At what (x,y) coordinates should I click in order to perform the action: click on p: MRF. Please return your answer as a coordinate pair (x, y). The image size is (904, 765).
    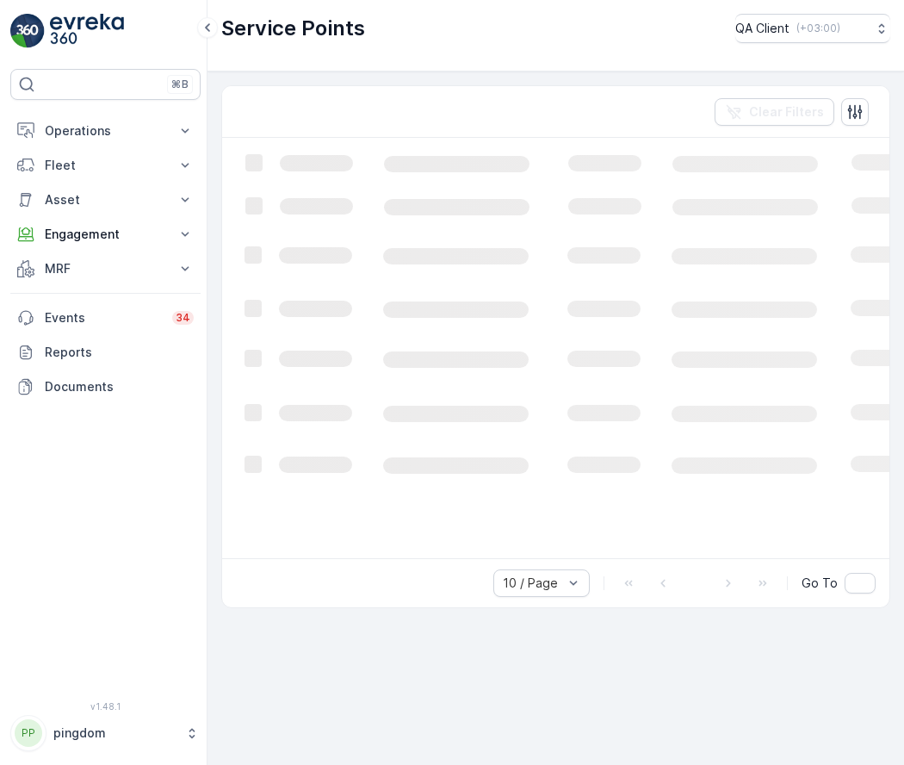
    Looking at the image, I should click on (105, 269).